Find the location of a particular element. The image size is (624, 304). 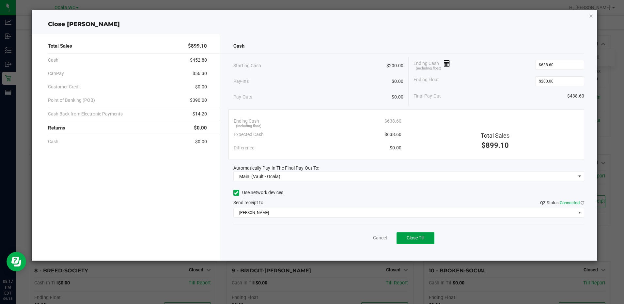

a: Cancel is located at coordinates (380, 238).